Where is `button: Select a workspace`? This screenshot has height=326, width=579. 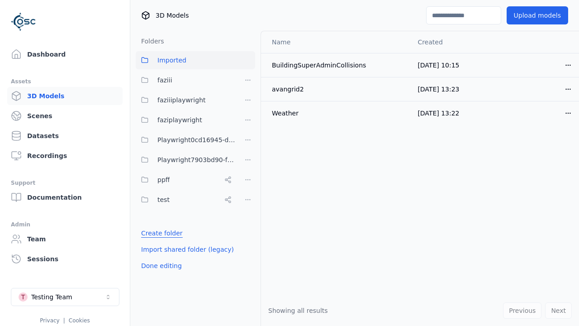
button: Select a workspace is located at coordinates (65, 297).